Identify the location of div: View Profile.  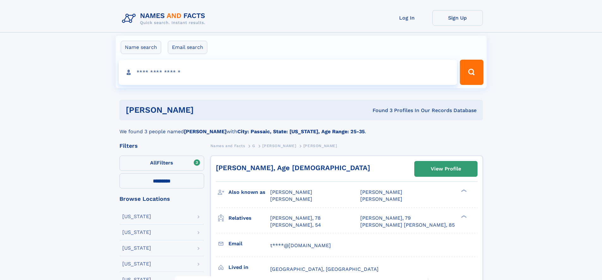
(446, 169).